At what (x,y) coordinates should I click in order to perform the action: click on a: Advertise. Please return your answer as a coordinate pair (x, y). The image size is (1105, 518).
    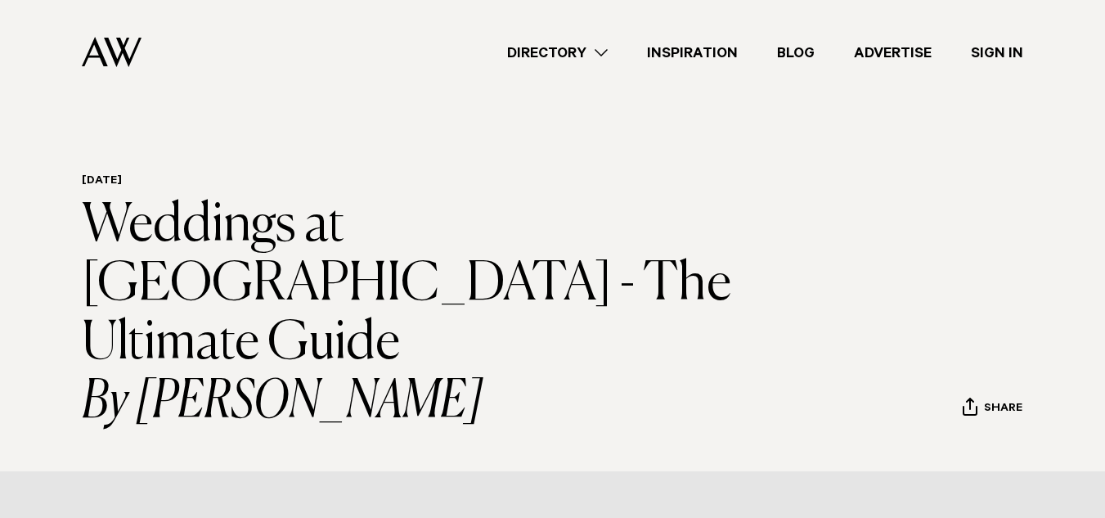
    Looking at the image, I should click on (892, 52).